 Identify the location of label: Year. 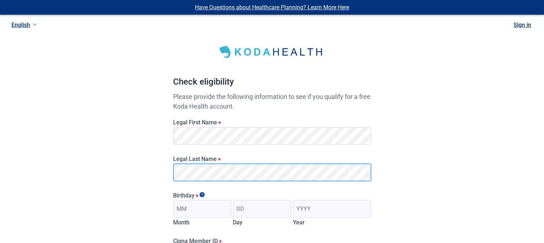
(299, 222).